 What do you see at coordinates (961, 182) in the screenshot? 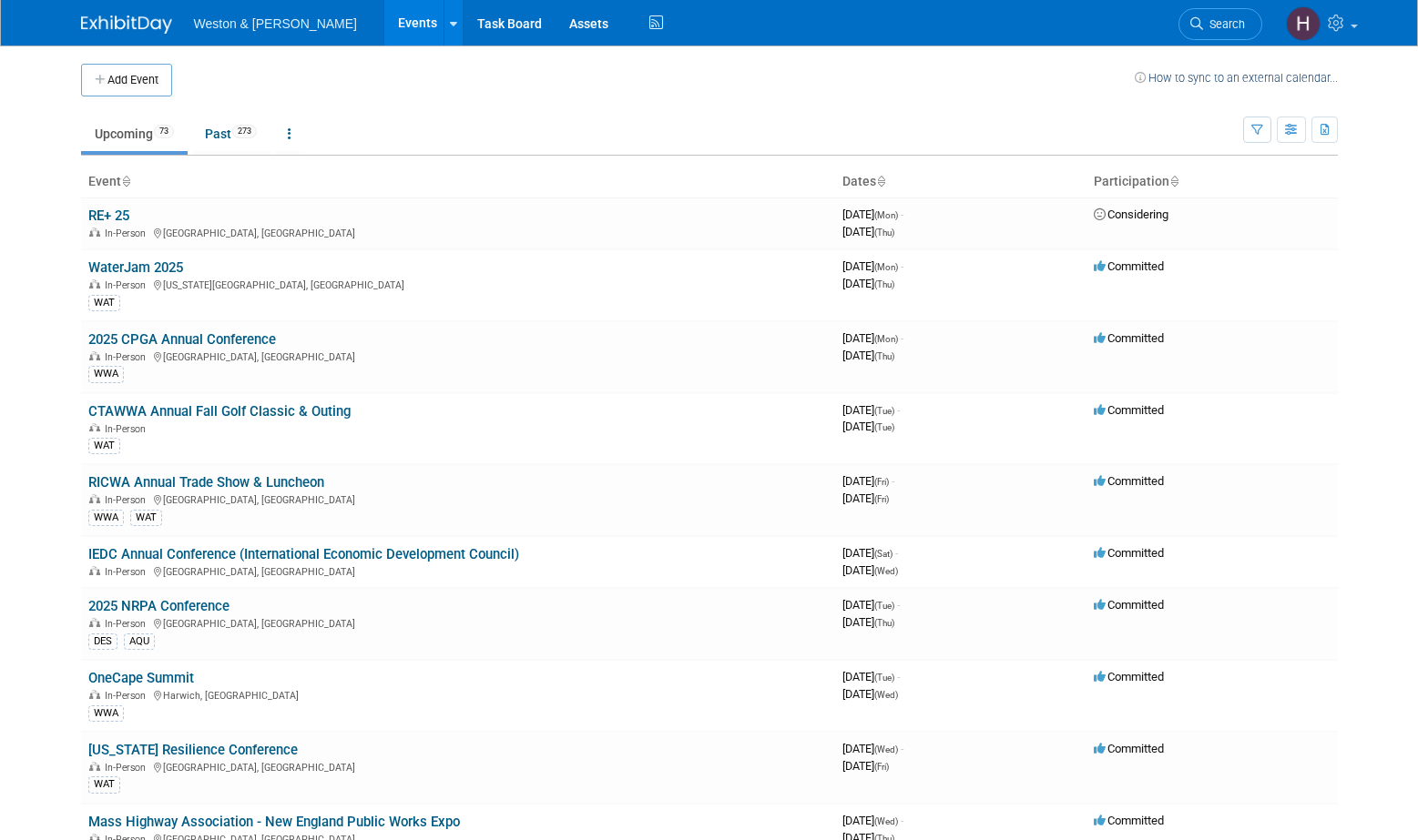
I see `th: Dates` at bounding box center [961, 182].